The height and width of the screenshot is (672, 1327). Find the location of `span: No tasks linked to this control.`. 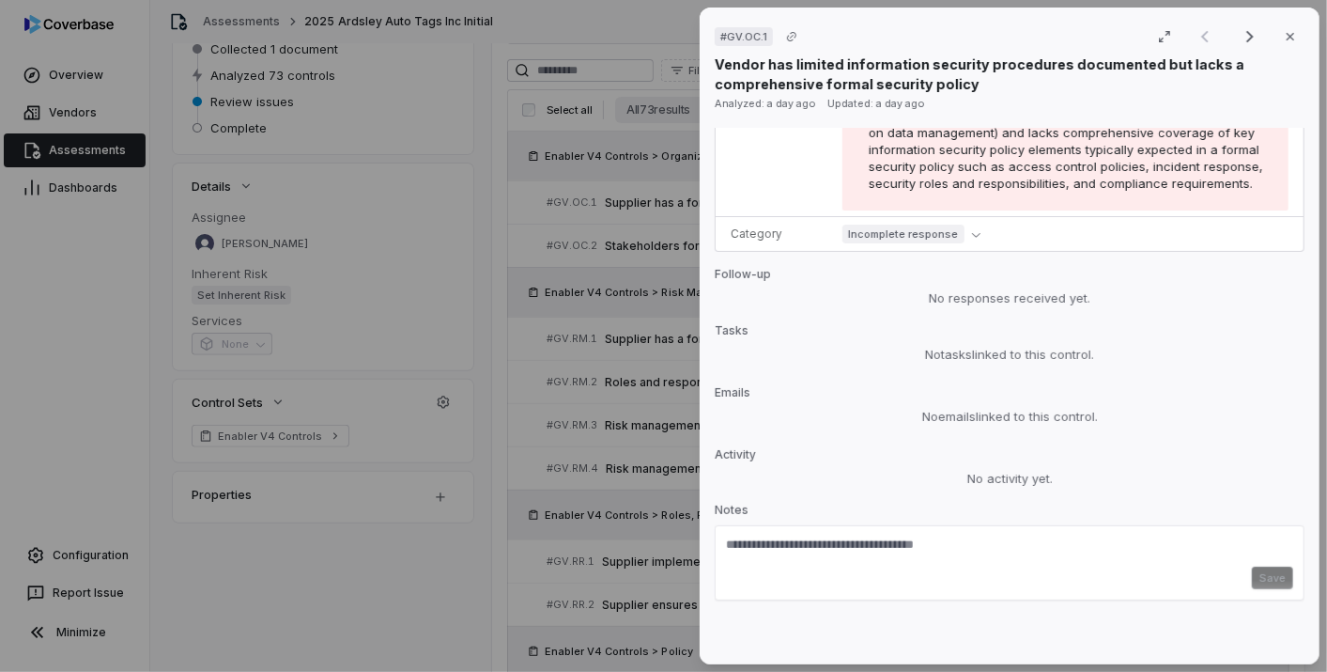

span: No tasks linked to this control. is located at coordinates (1010, 354).